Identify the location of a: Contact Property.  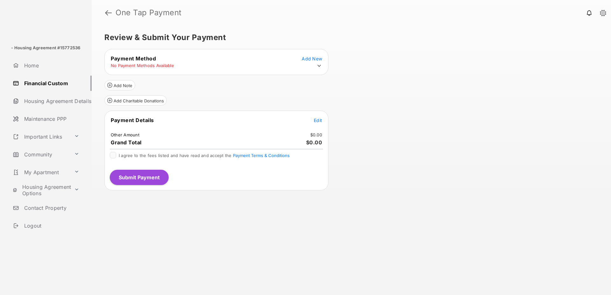
(51, 208).